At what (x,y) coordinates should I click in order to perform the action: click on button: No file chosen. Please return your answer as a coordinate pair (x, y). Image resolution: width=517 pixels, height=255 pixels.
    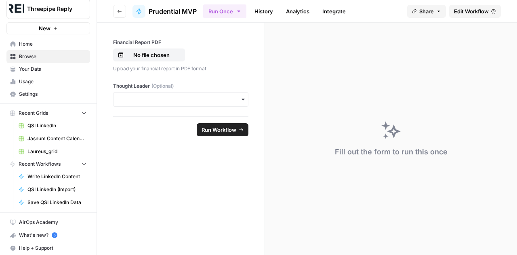
    Looking at the image, I should click on (149, 55).